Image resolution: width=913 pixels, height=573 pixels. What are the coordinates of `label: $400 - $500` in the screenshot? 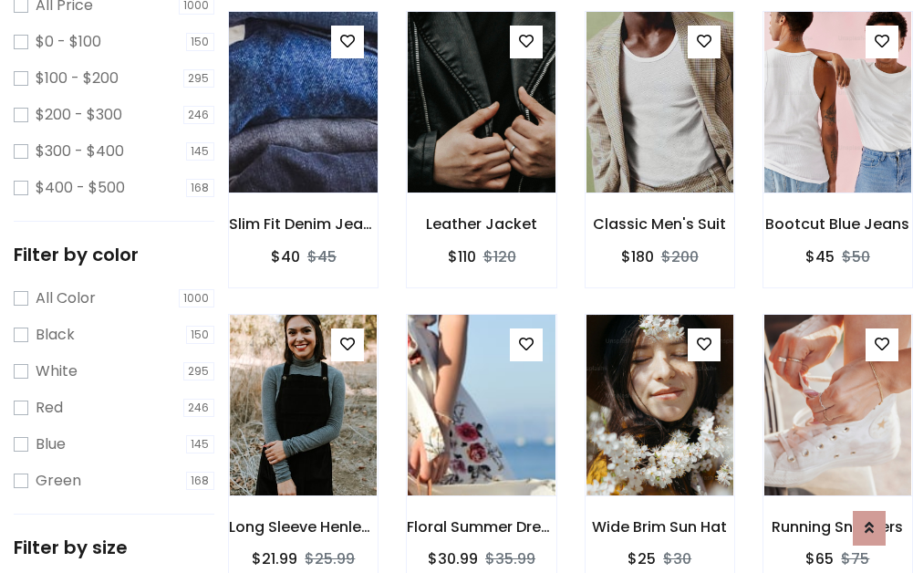 It's located at (80, 188).